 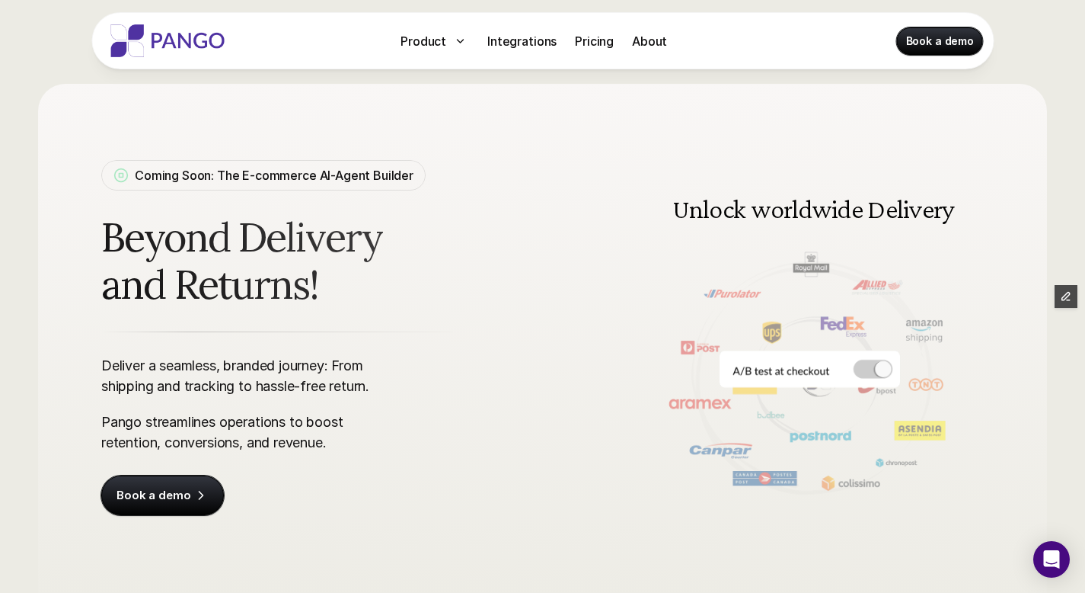 What do you see at coordinates (663, 337) in the screenshot?
I see `img: Back Arrow` at bounding box center [663, 337].